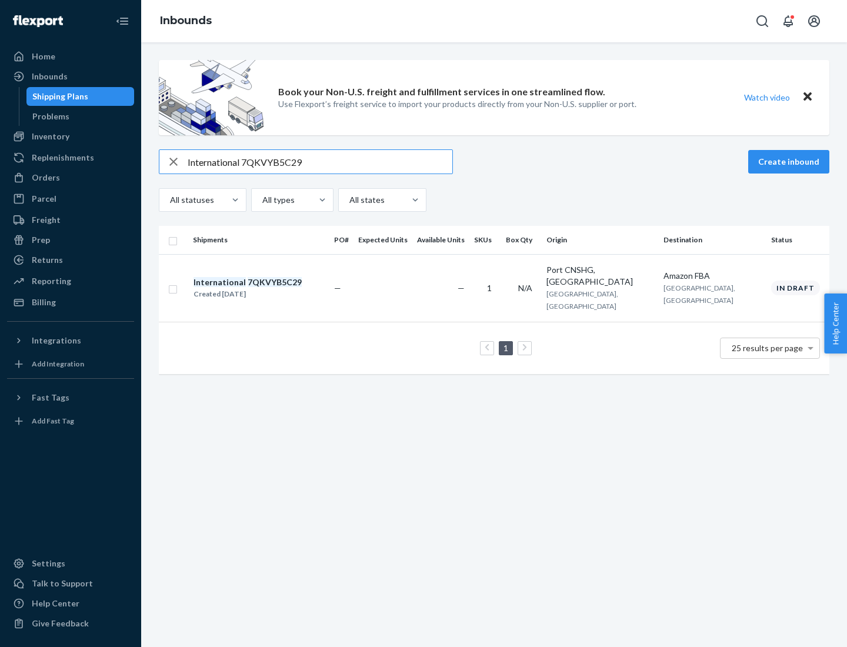  I want to click on em: International, so click(219, 282).